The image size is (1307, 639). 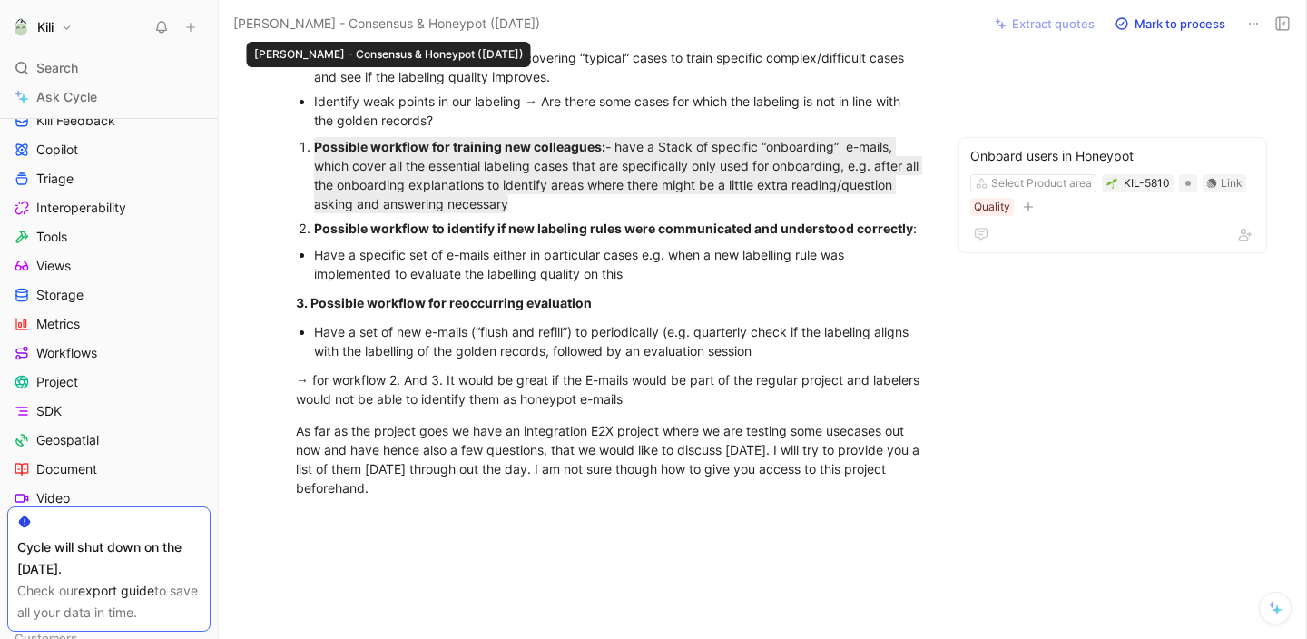 I want to click on div: Link, so click(x=1232, y=183).